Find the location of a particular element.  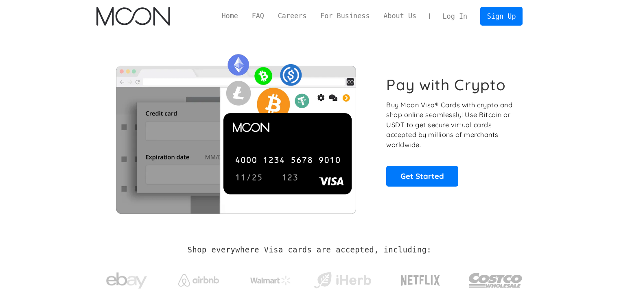

a: About Us is located at coordinates (400, 16).